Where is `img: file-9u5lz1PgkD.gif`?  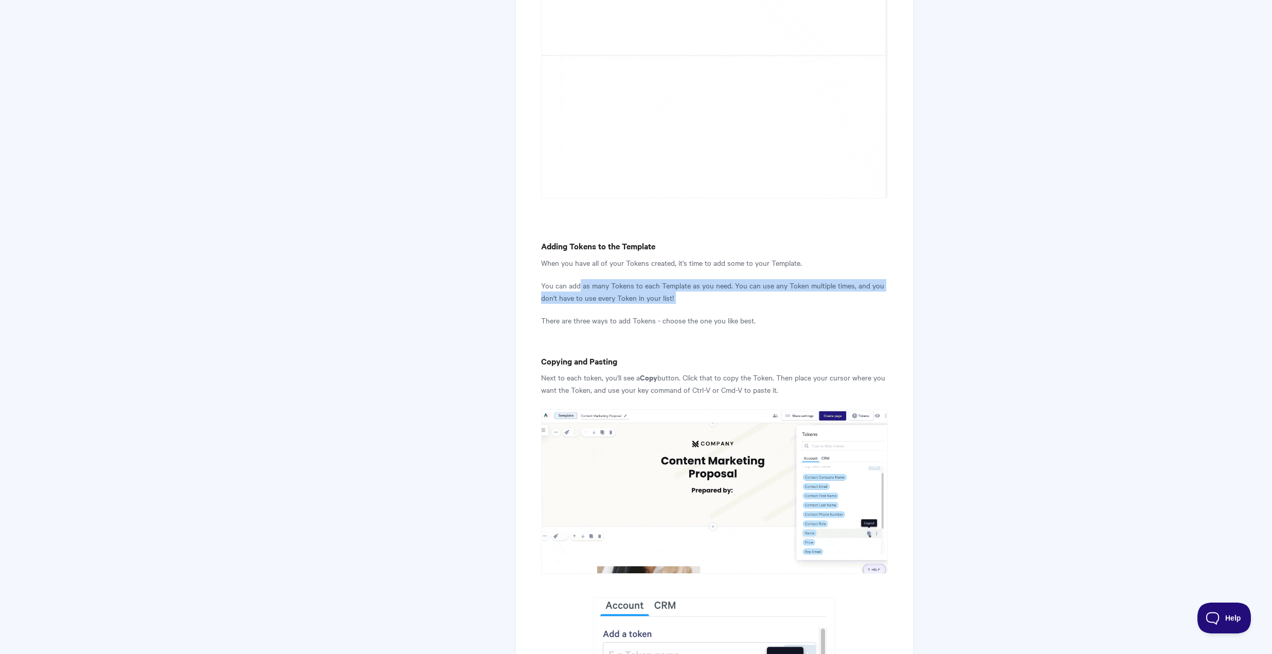 img: file-9u5lz1PgkD.gif is located at coordinates (714, 491).